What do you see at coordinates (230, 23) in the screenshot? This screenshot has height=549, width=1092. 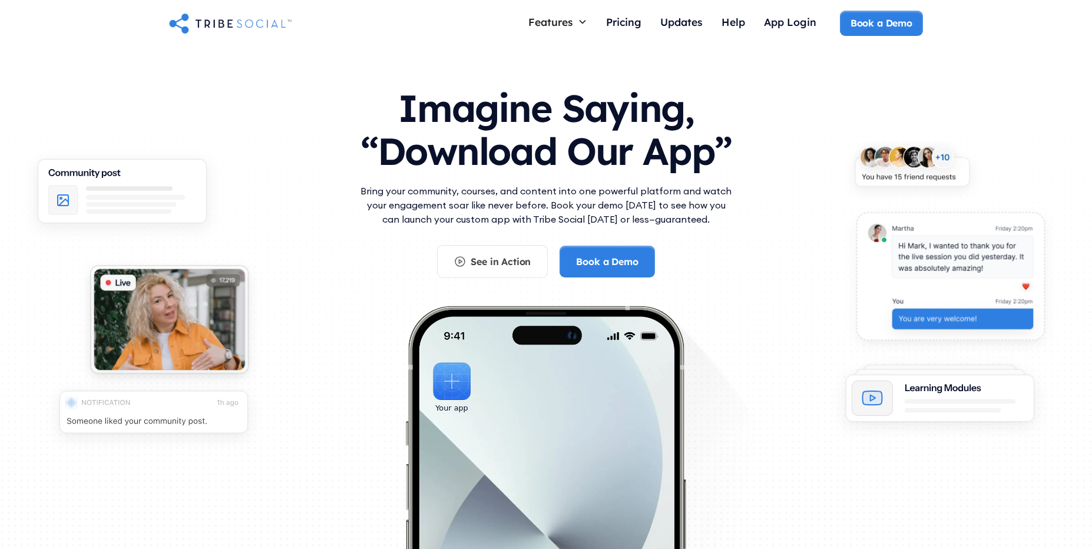 I see `a: home` at bounding box center [230, 23].